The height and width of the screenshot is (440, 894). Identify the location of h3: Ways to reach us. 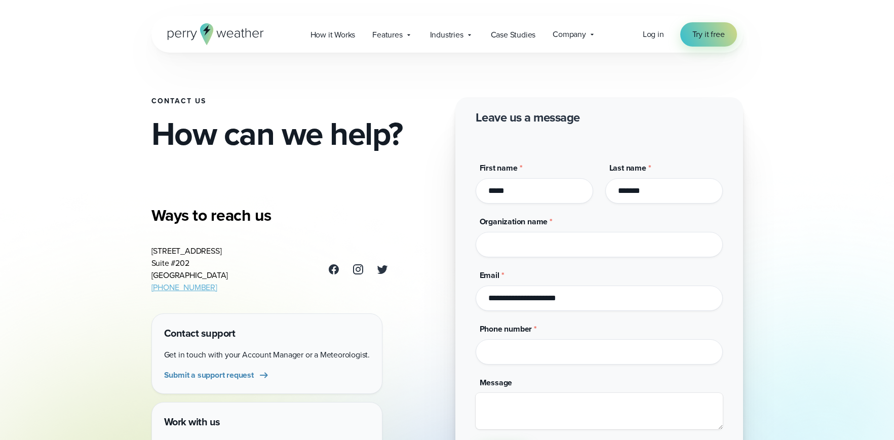
(270, 215).